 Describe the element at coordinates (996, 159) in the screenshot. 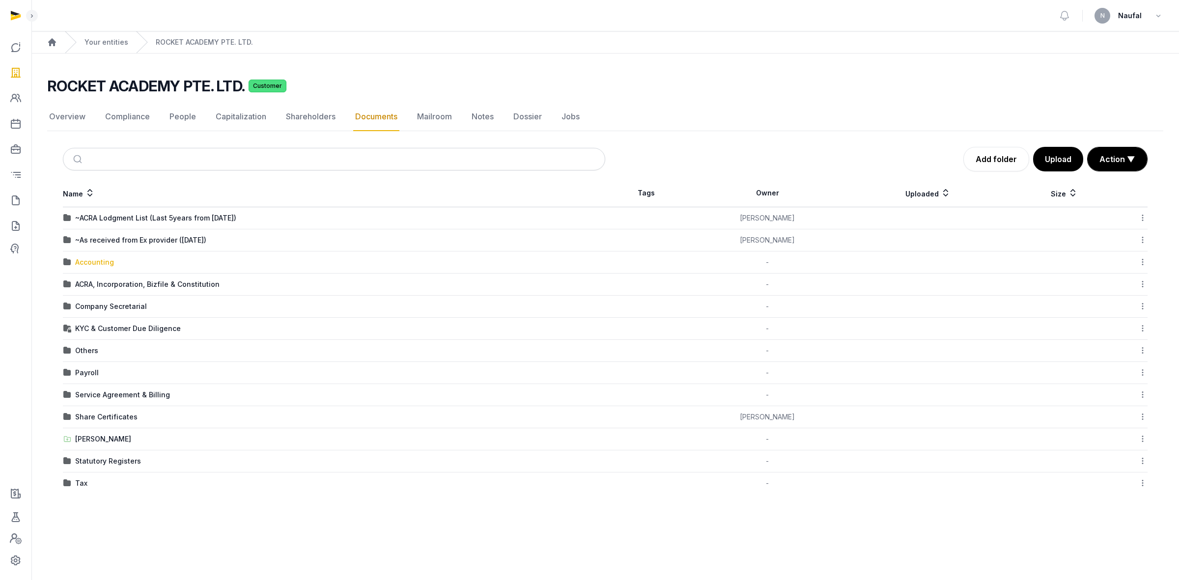

I see `a: Add folder` at that location.